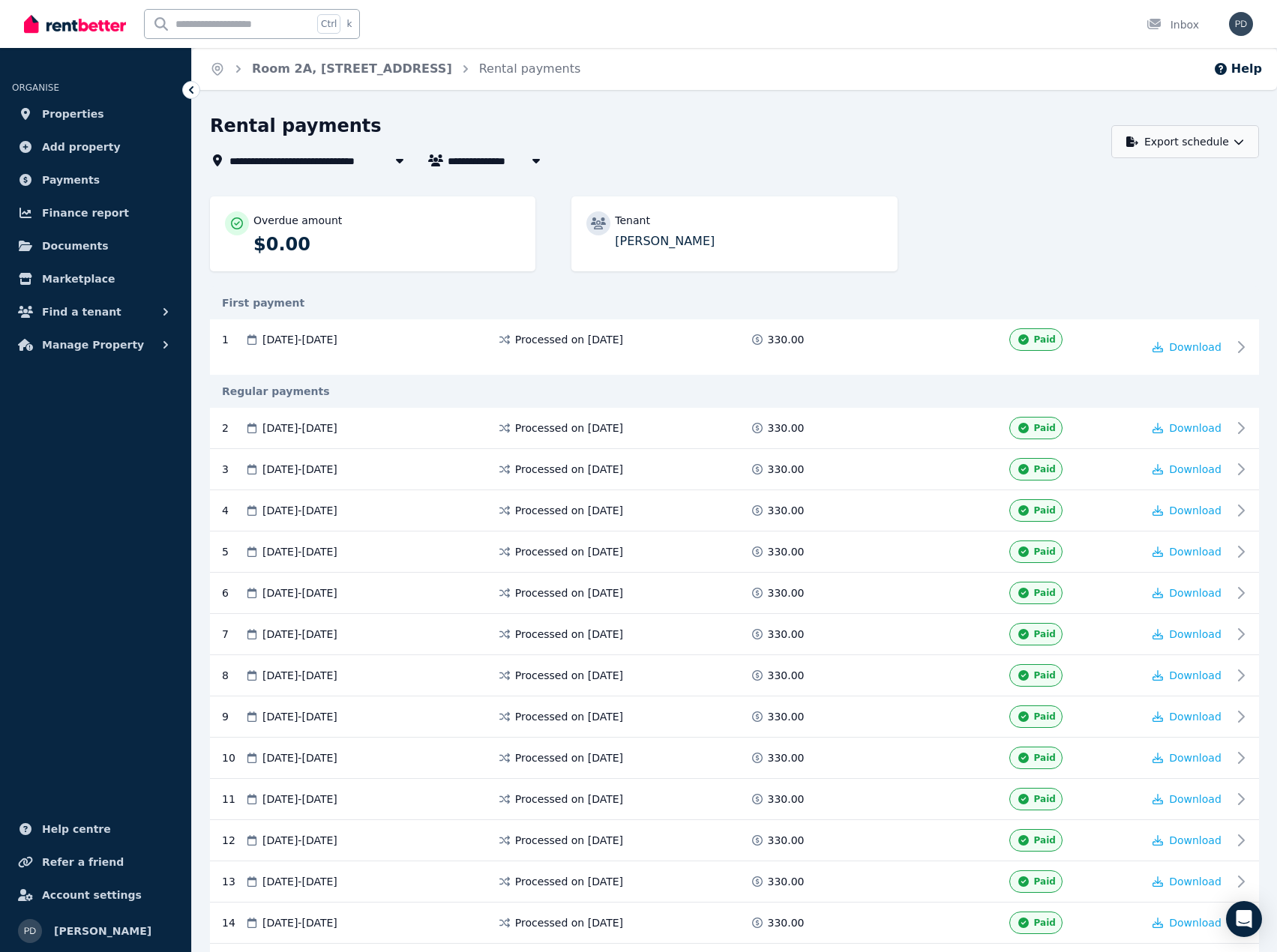 This screenshot has height=952, width=1277. Describe the element at coordinates (1244, 919) in the screenshot. I see `div: Open Intercom Messenger` at that location.